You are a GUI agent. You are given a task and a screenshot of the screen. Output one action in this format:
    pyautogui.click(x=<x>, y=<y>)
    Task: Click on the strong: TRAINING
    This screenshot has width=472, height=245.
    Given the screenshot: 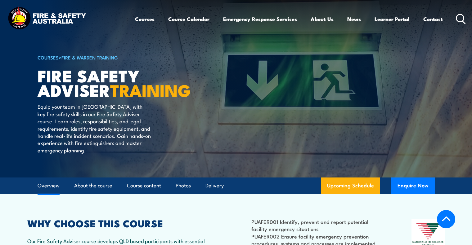 What is the action you would take?
    pyautogui.click(x=150, y=90)
    